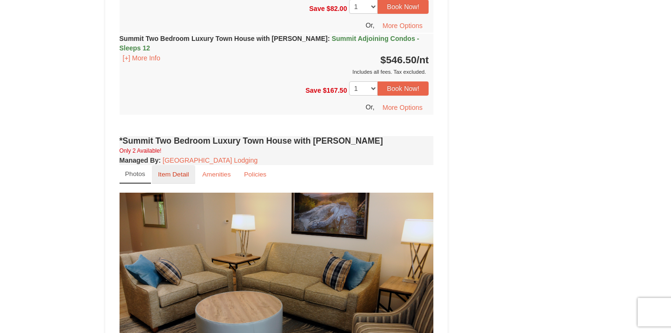 Image resolution: width=671 pixels, height=333 pixels. I want to click on span: $82.00, so click(337, 8).